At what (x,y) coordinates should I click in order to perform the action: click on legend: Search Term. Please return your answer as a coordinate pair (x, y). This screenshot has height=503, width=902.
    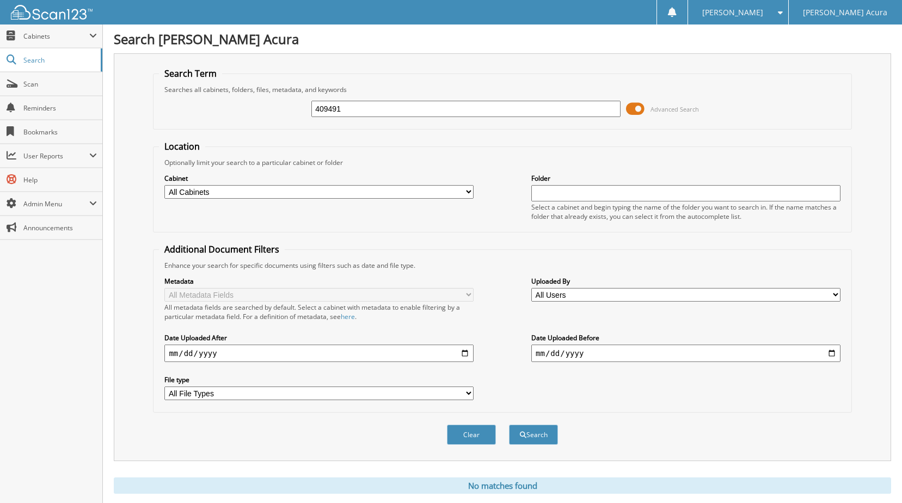
    Looking at the image, I should click on (191, 74).